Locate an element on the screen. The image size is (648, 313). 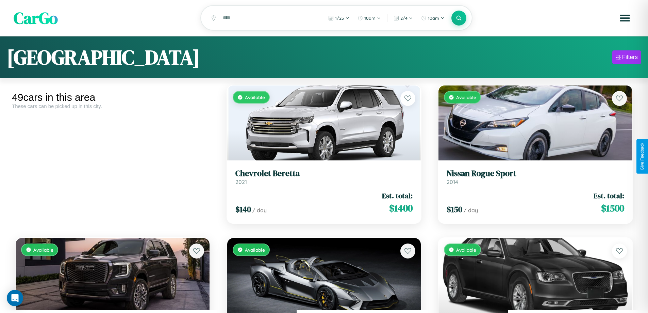
h3: Nissan Rogue Sport is located at coordinates (535, 173).